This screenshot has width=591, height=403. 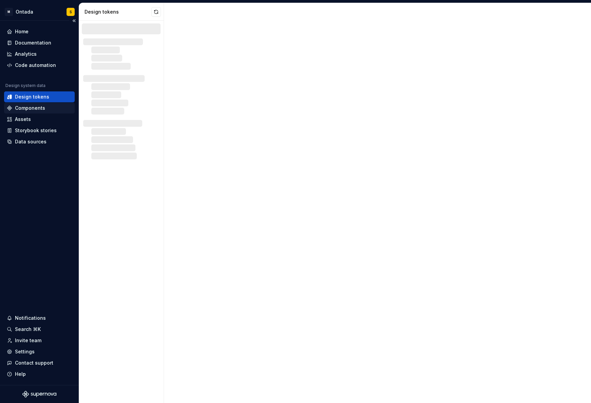 What do you see at coordinates (39, 43) in the screenshot?
I see `a: Documentation` at bounding box center [39, 43].